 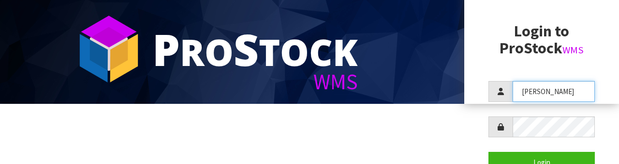 I want to click on div: WMS, so click(x=255, y=81).